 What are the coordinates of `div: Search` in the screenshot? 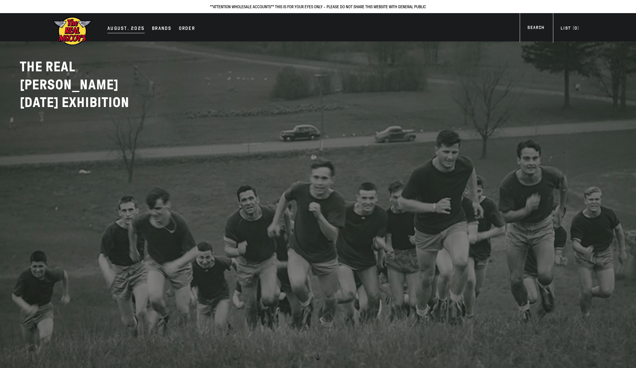 It's located at (535, 28).